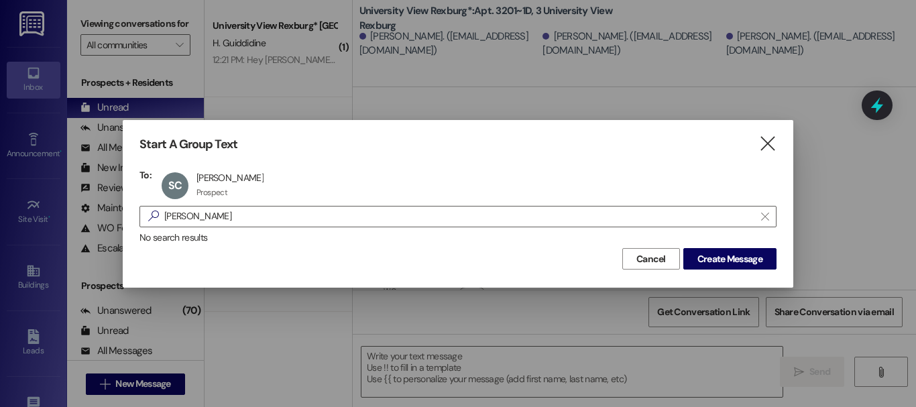  I want to click on h3: To:, so click(145, 175).